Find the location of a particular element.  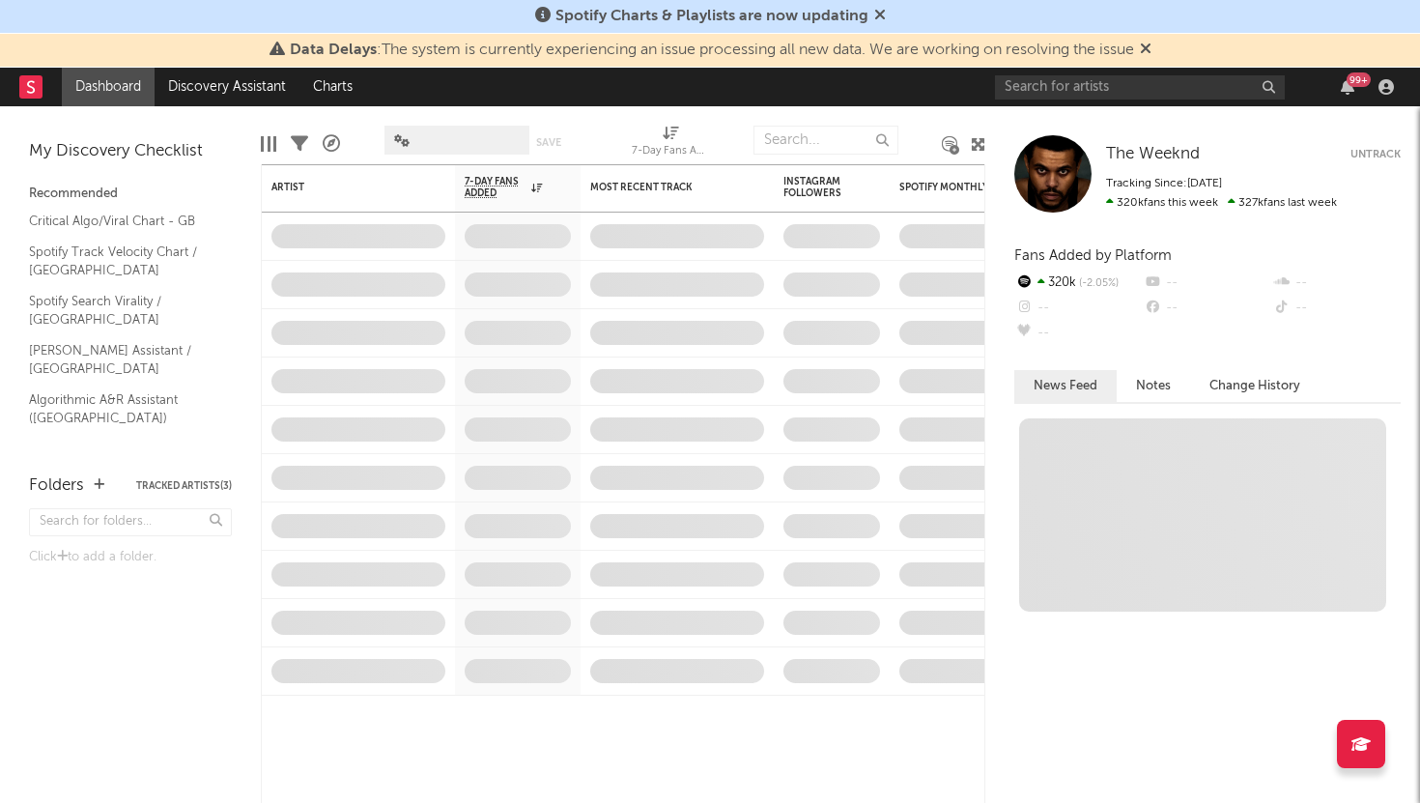

a: Critical Algo/Viral Chart - GB is located at coordinates (121, 221).